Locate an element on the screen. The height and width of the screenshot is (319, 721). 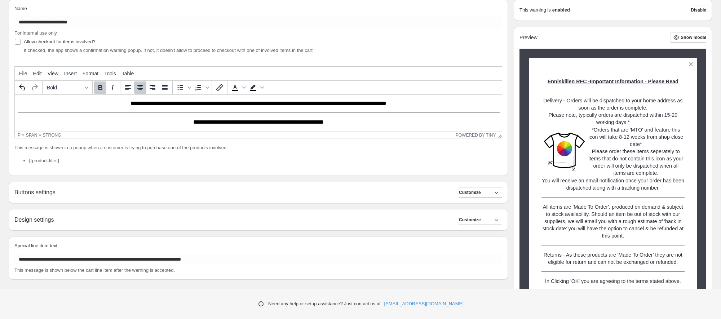
div: Resize is located at coordinates (498, 135).